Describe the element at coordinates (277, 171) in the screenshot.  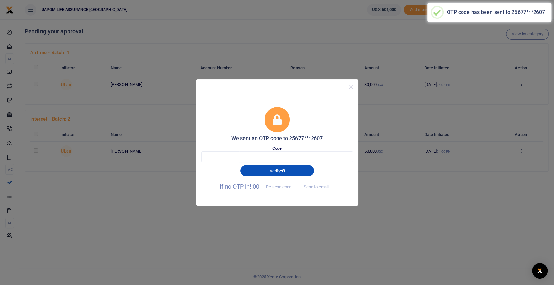
I see `button: Verify` at that location.